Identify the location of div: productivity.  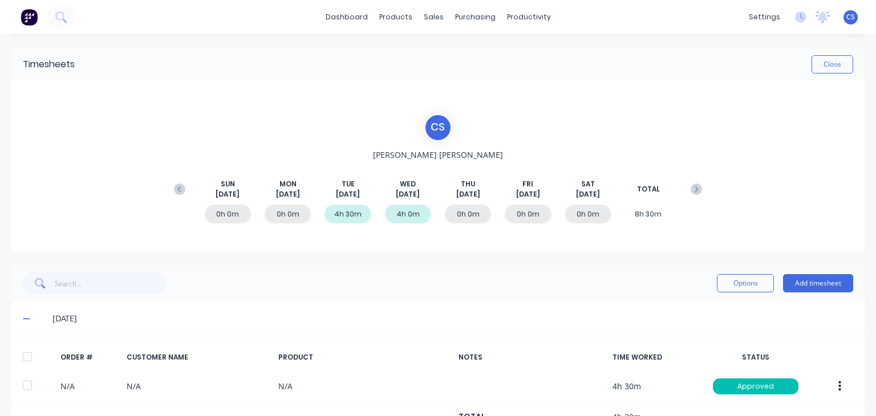
(529, 17).